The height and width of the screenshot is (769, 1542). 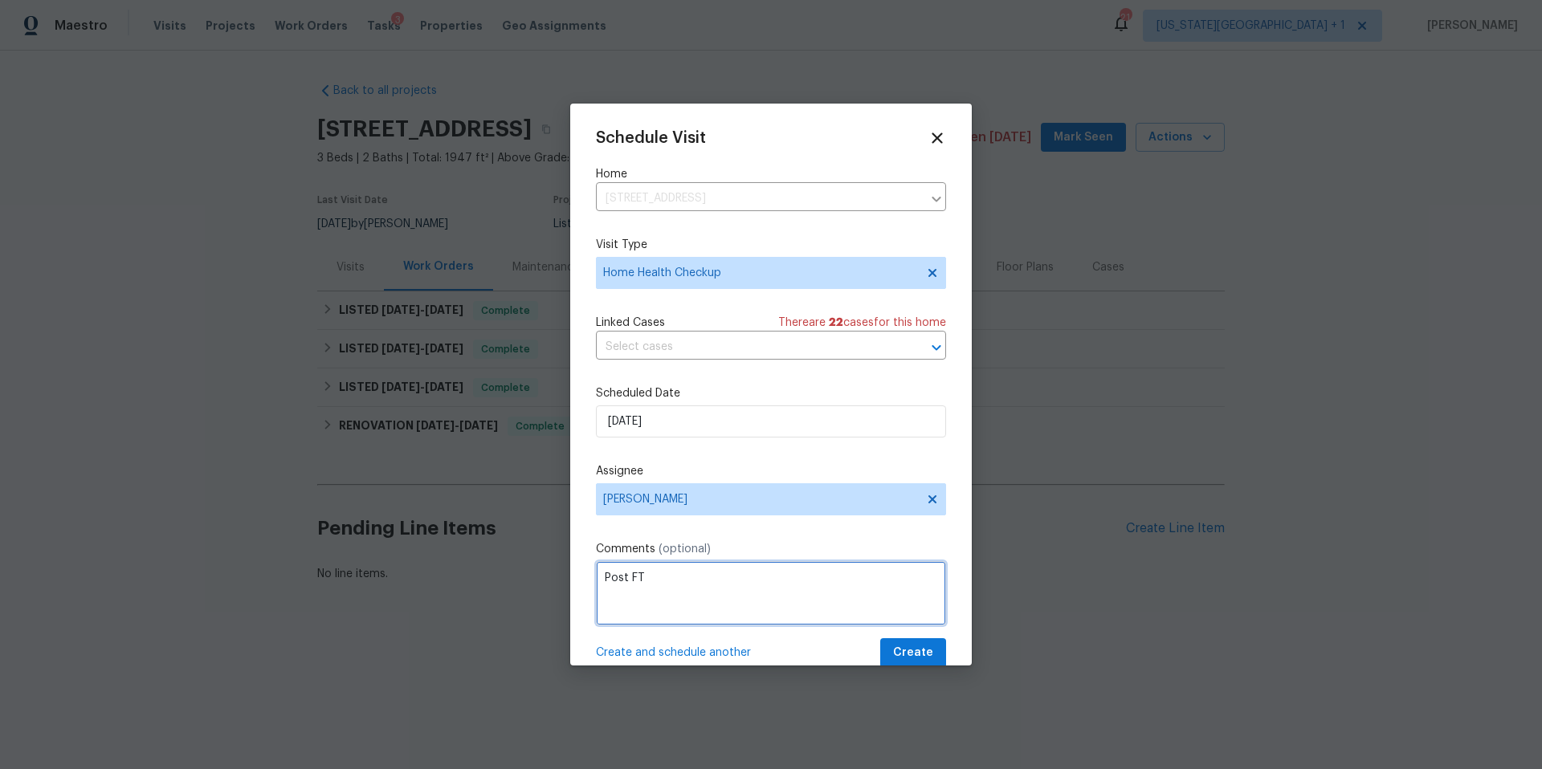 What do you see at coordinates (936, 348) in the screenshot?
I see `button: Open` at bounding box center [936, 348].